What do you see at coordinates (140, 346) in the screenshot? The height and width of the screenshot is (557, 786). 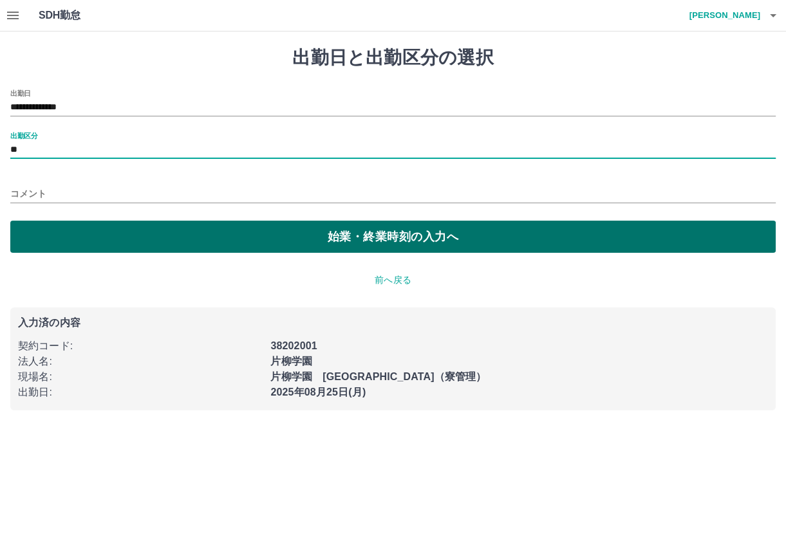 I see `p: 契約コード :` at bounding box center [140, 346].